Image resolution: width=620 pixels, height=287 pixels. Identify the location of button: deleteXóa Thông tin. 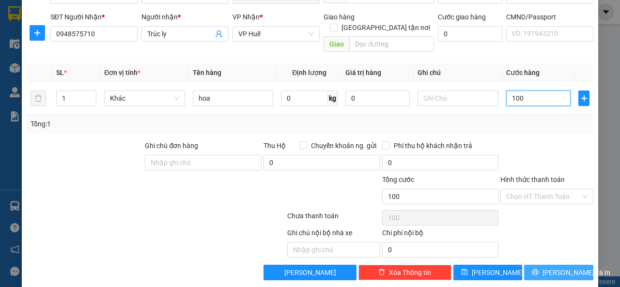
(405, 273).